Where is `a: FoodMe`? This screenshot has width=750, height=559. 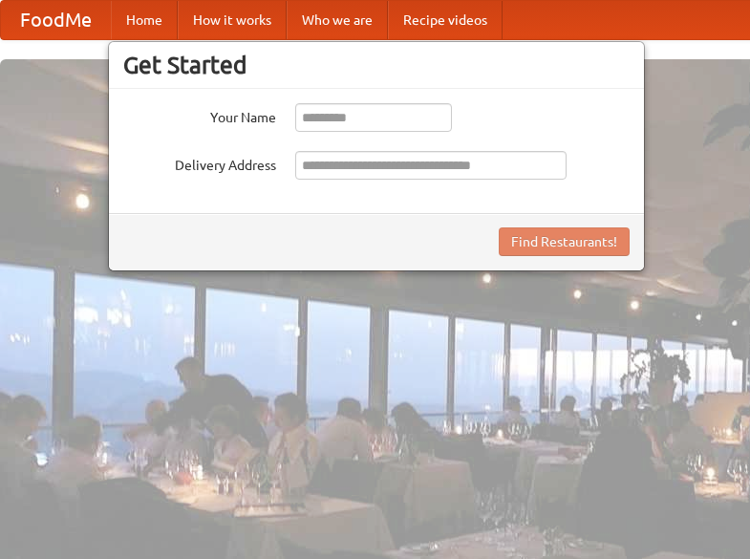
a: FoodMe is located at coordinates (55, 20).